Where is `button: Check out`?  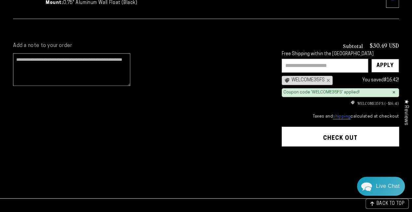 button: Check out is located at coordinates (341, 136).